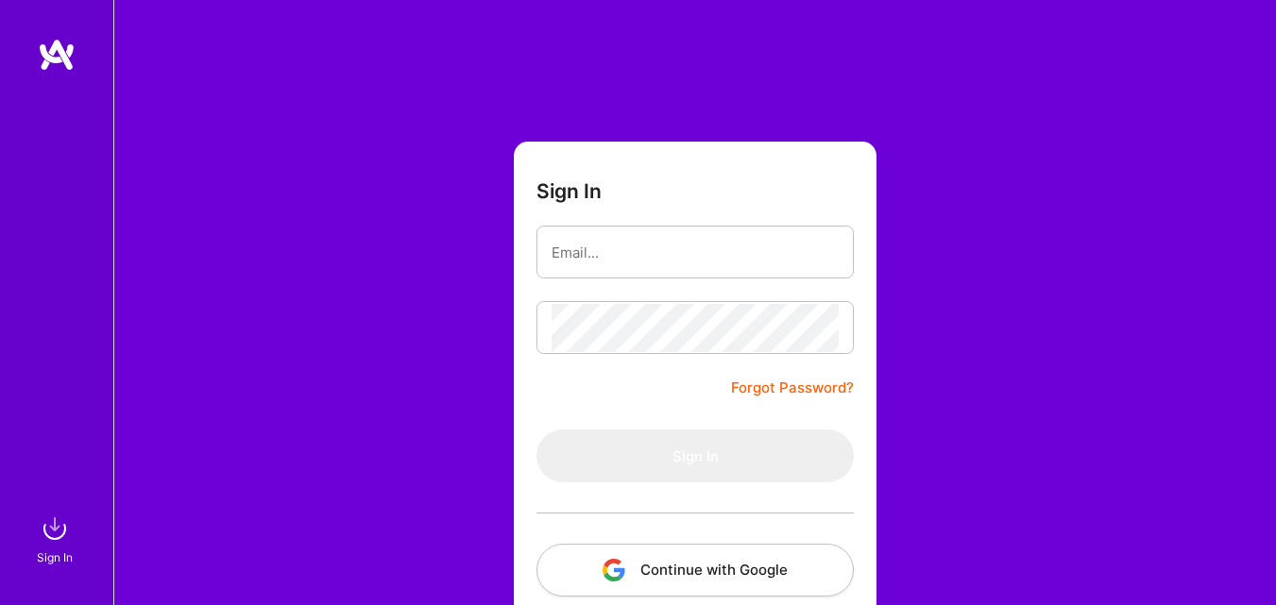 The width and height of the screenshot is (1276, 605). What do you see at coordinates (792, 388) in the screenshot?
I see `a: Forgot Password?` at bounding box center [792, 388].